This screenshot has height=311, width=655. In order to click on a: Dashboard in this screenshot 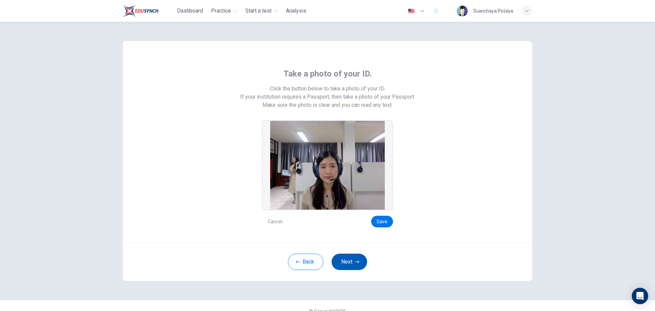, I will do `click(190, 11)`.